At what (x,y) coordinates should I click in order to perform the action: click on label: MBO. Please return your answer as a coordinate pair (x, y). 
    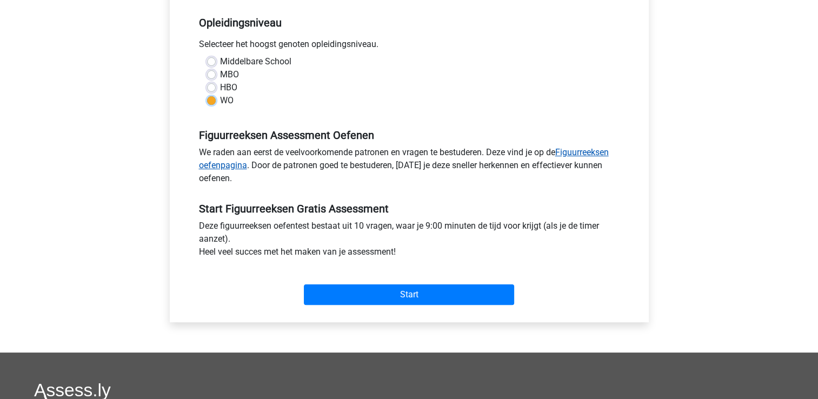
    Looking at the image, I should click on (229, 75).